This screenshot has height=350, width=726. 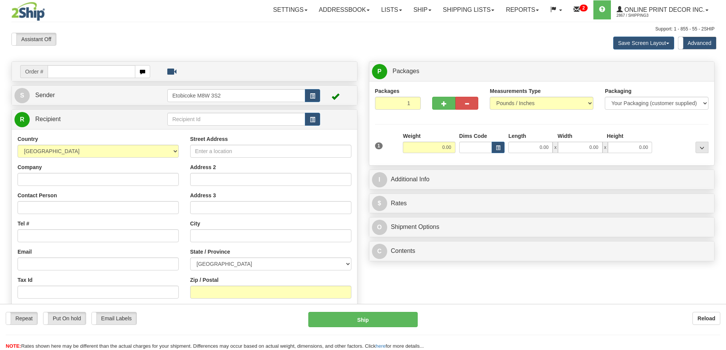 What do you see at coordinates (697, 43) in the screenshot?
I see `label: Advanced` at bounding box center [697, 43].